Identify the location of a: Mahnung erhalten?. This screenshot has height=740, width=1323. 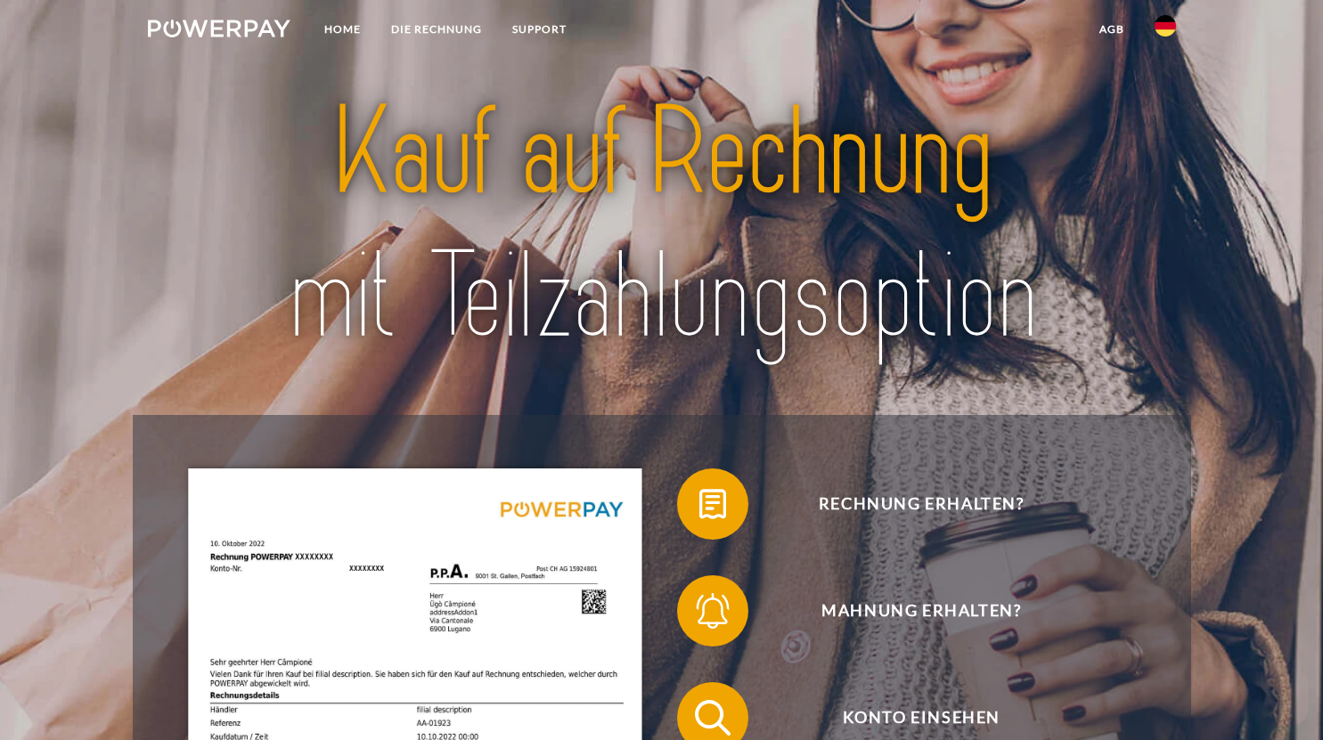
(909, 611).